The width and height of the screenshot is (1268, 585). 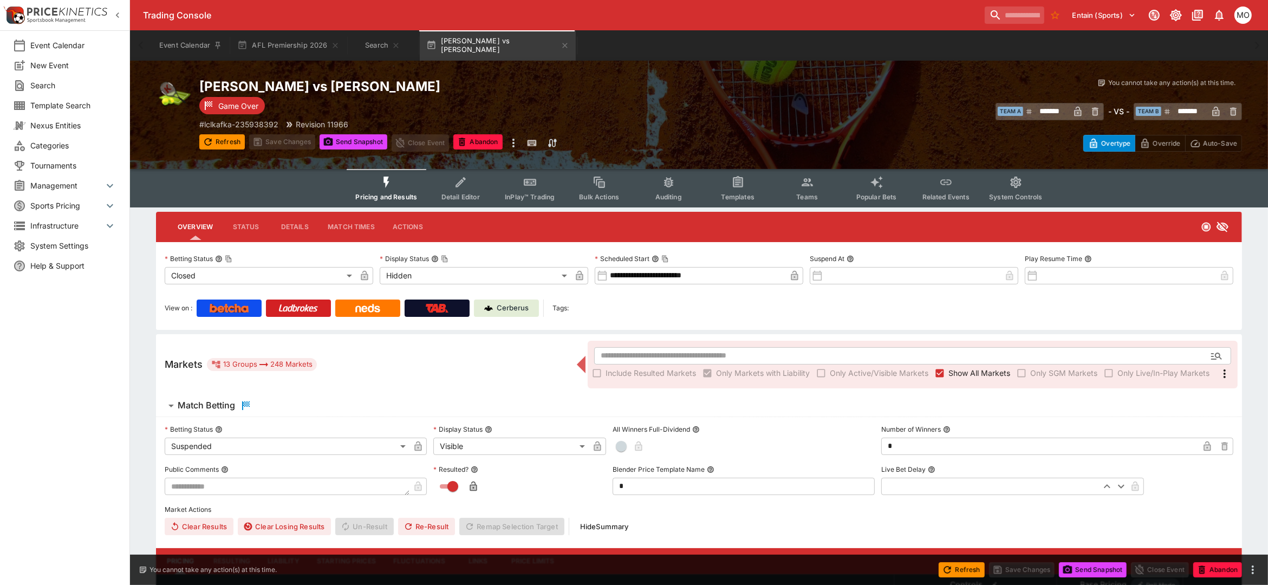 I want to click on p: Override, so click(x=1166, y=143).